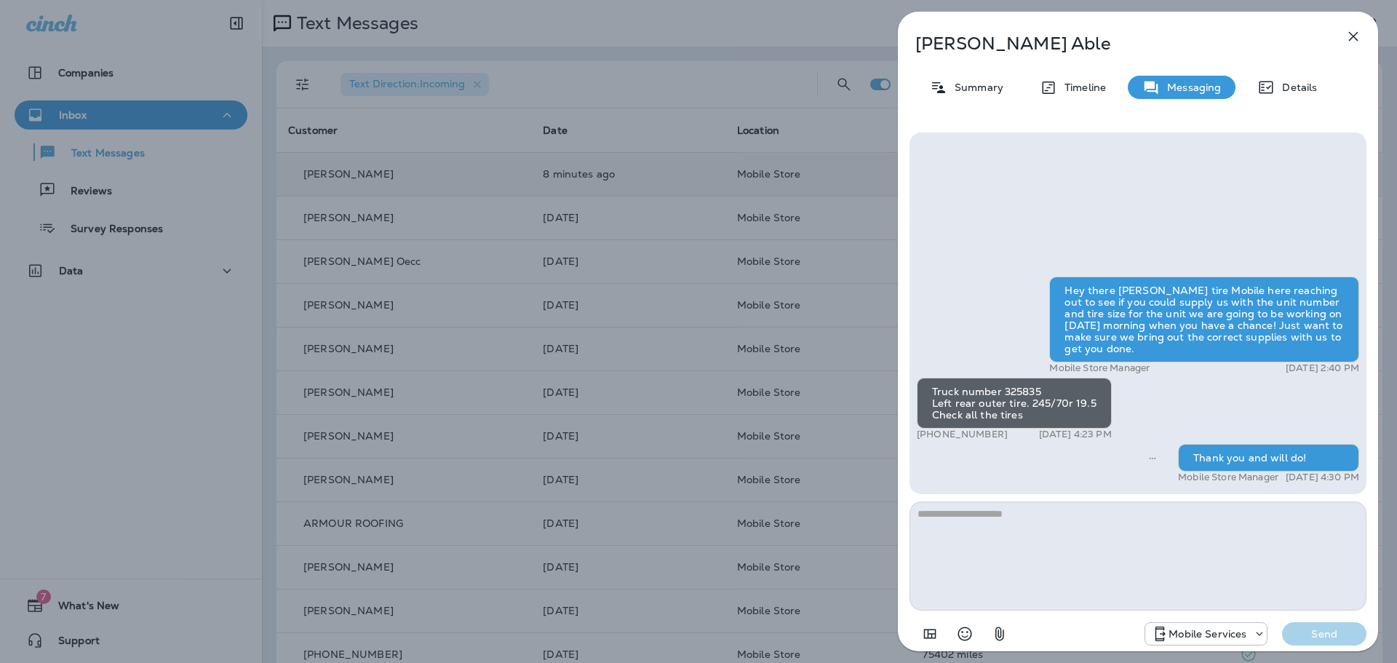 This screenshot has height=663, width=1397. Describe the element at coordinates (1082, 87) in the screenshot. I see `p: Timeline` at that location.